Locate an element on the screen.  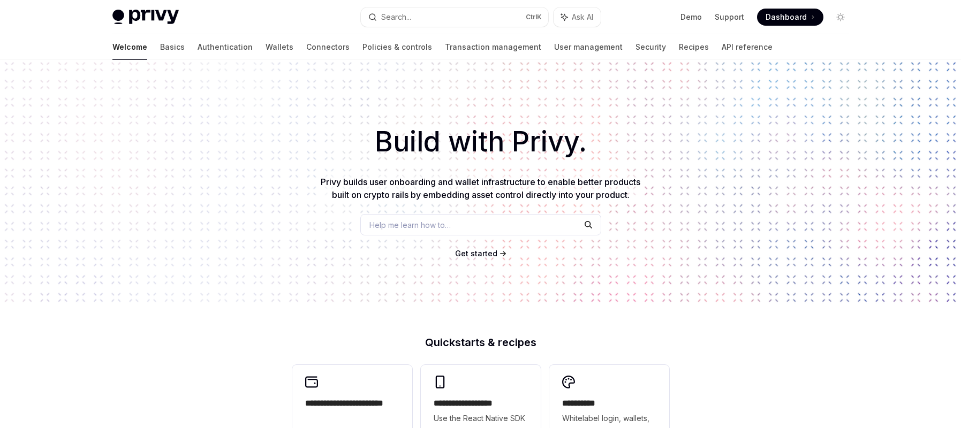
span: Ask AI is located at coordinates (583, 17).